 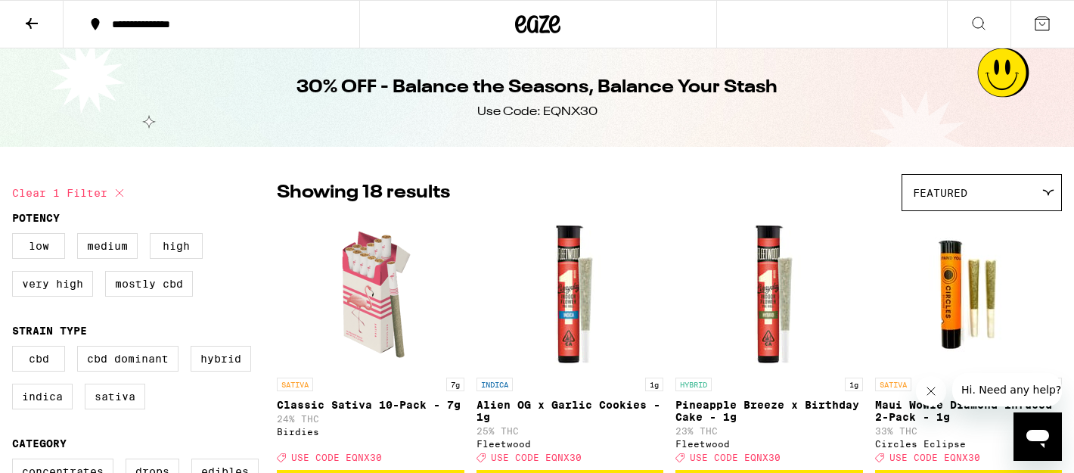 I want to click on label: Low, so click(x=39, y=246).